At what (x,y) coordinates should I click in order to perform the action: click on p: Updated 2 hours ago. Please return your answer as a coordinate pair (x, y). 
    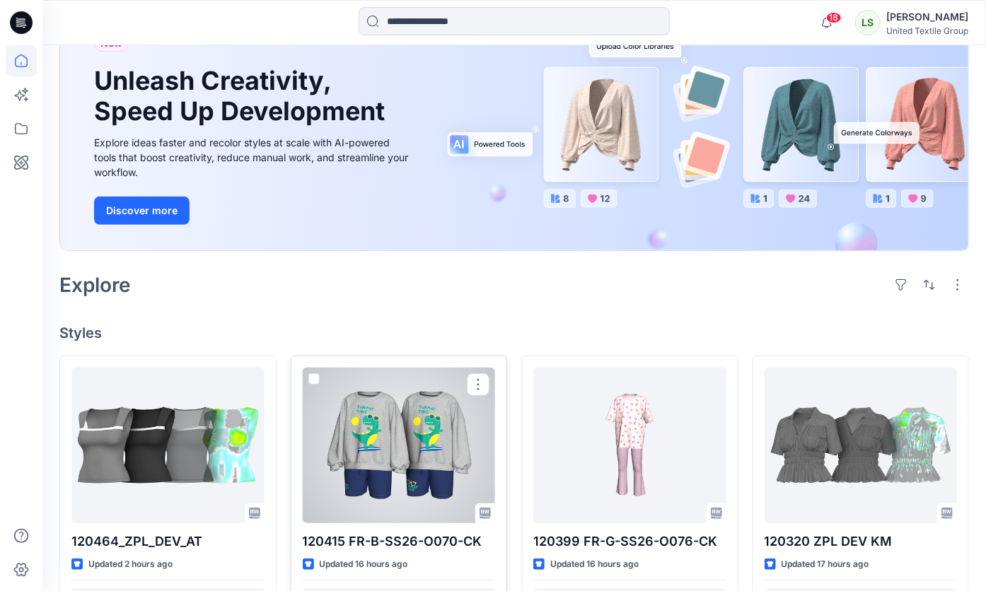
    Looking at the image, I should click on (130, 565).